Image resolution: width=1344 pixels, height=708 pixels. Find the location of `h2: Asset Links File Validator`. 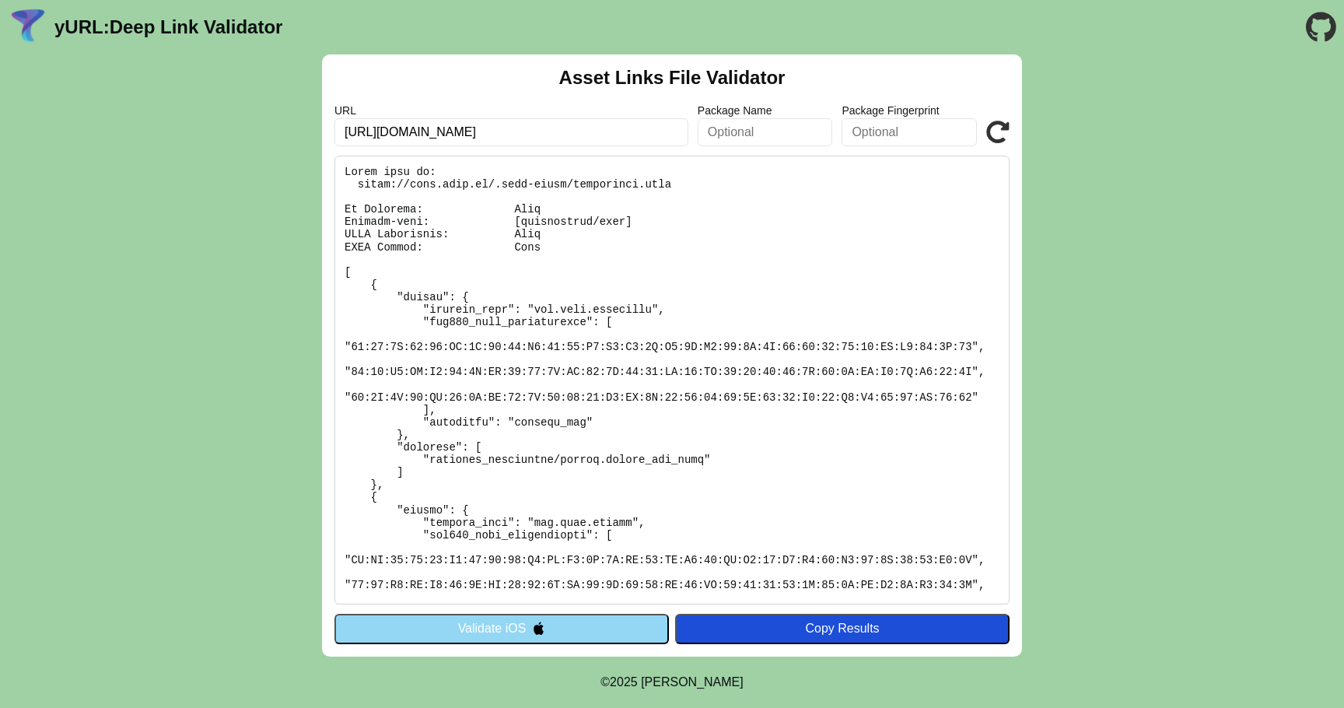

h2: Asset Links File Validator is located at coordinates (672, 78).